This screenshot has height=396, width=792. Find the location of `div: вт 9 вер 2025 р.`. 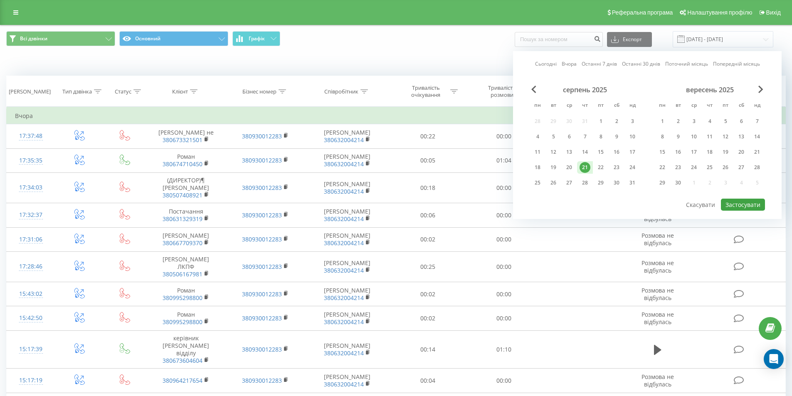

div: вт 9 вер 2025 р. is located at coordinates (678, 137).